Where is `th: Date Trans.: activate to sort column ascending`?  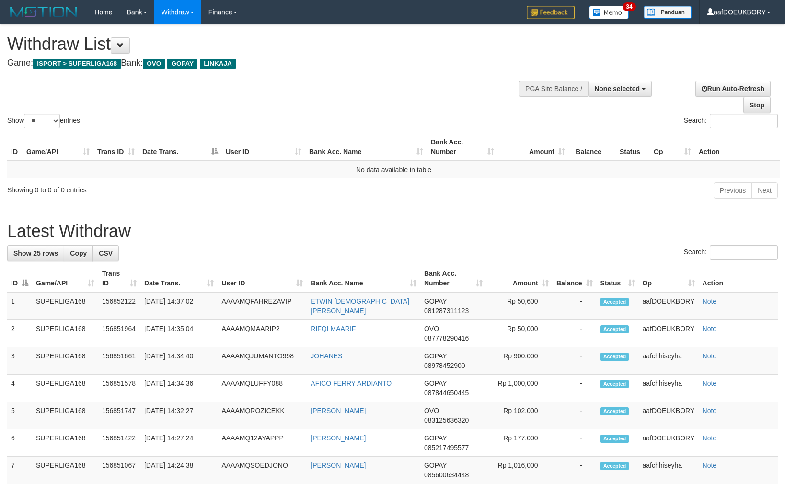
th: Date Trans.: activate to sort column ascending is located at coordinates (179, 278).